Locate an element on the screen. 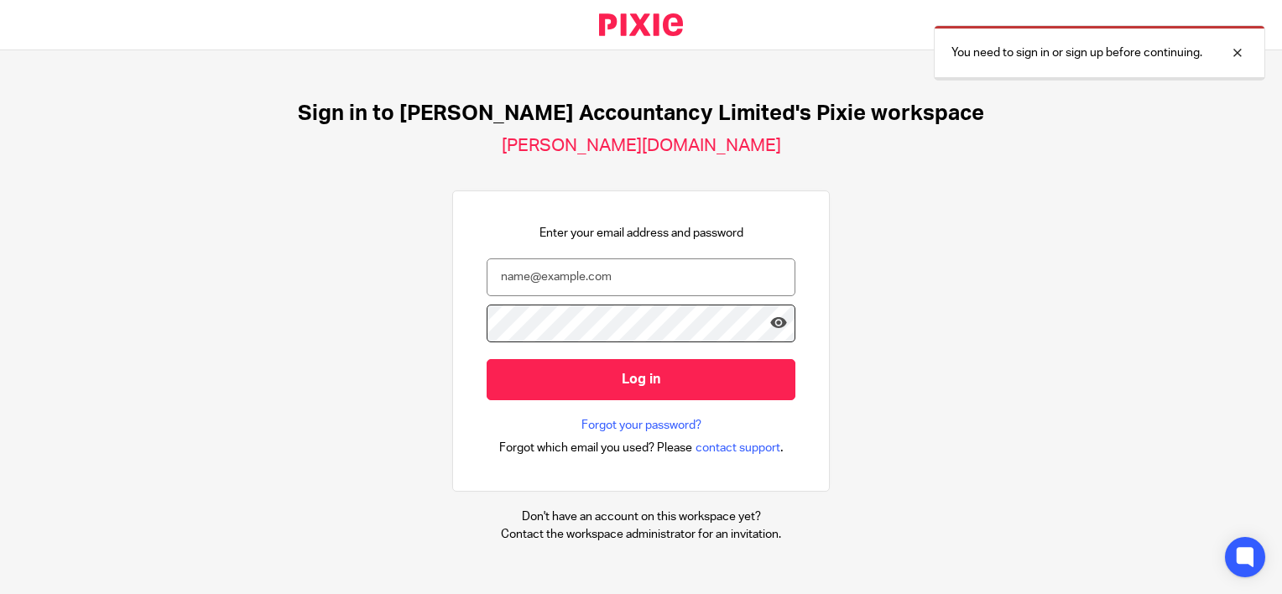 The height and width of the screenshot is (594, 1282). p: Don't have an account on this workspace yet? is located at coordinates (641, 517).